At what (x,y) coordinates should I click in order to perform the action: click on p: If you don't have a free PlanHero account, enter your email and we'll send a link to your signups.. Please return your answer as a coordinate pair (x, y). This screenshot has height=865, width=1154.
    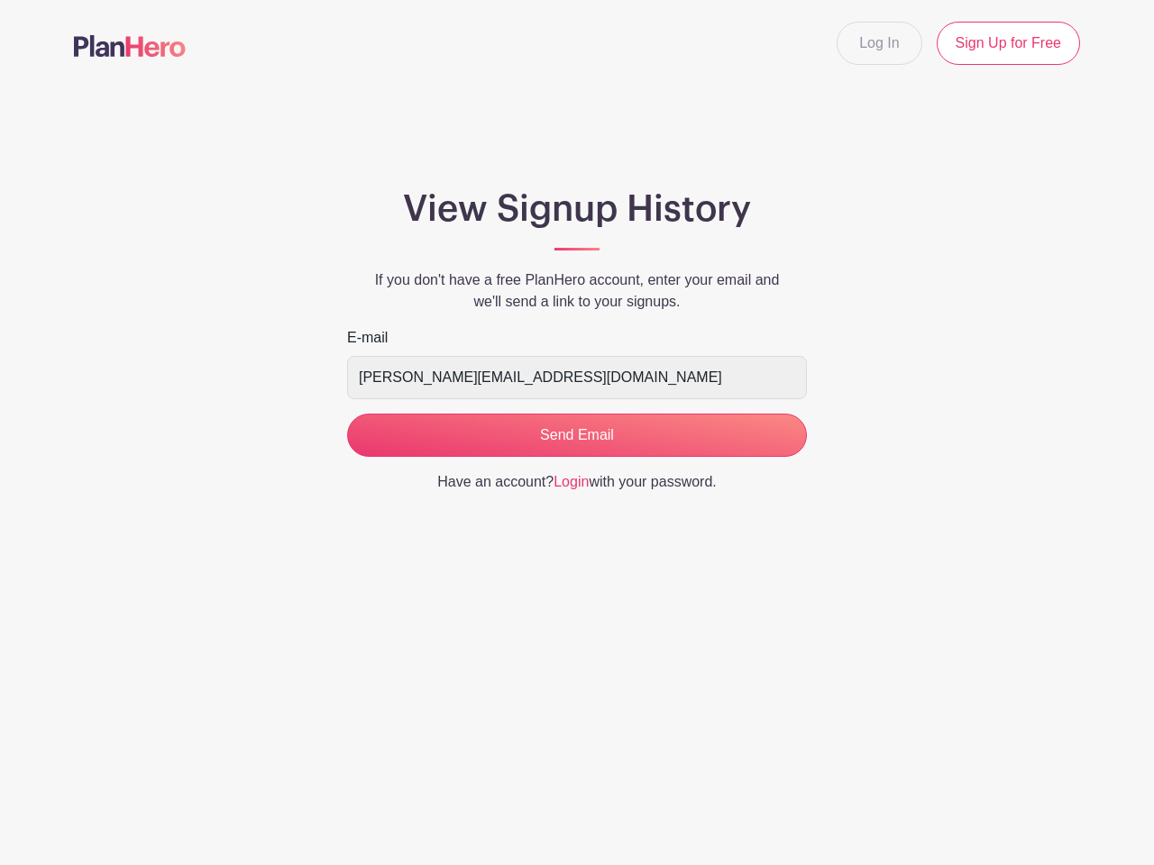
    Looking at the image, I should click on (577, 291).